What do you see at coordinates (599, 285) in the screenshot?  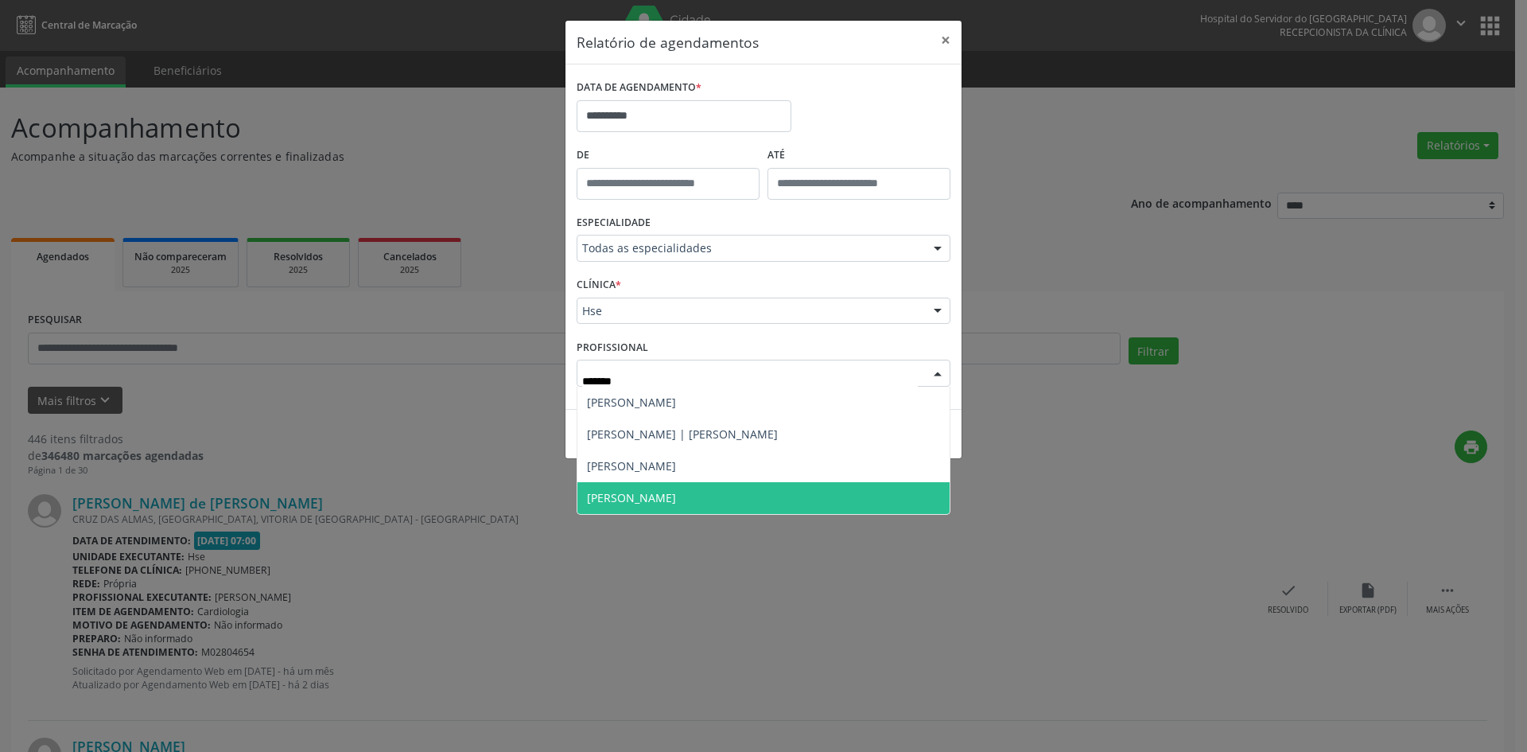 I see `label: CLÍNICA` at bounding box center [599, 285].